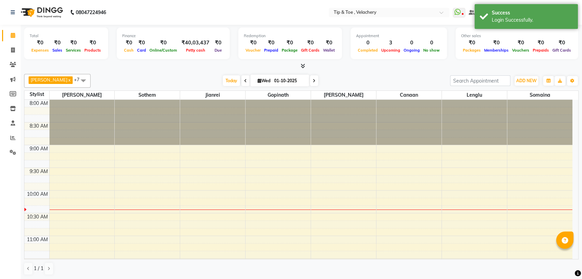 The height and width of the screenshot is (279, 582). Describe the element at coordinates (329, 50) in the screenshot. I see `span: Wallet` at that location.